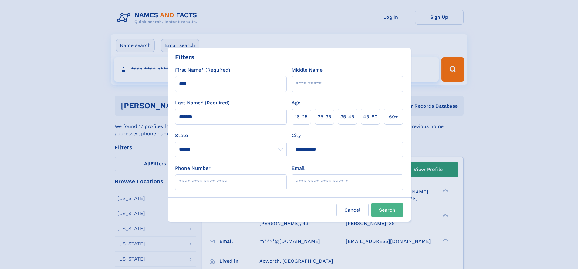  I want to click on span: 35‑45, so click(347, 117).